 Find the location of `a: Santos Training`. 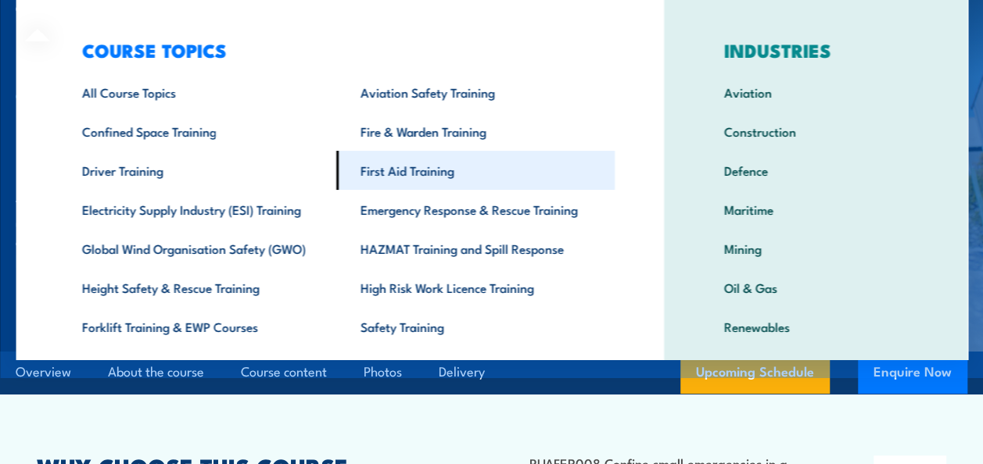

a: Santos Training is located at coordinates (196, 366).